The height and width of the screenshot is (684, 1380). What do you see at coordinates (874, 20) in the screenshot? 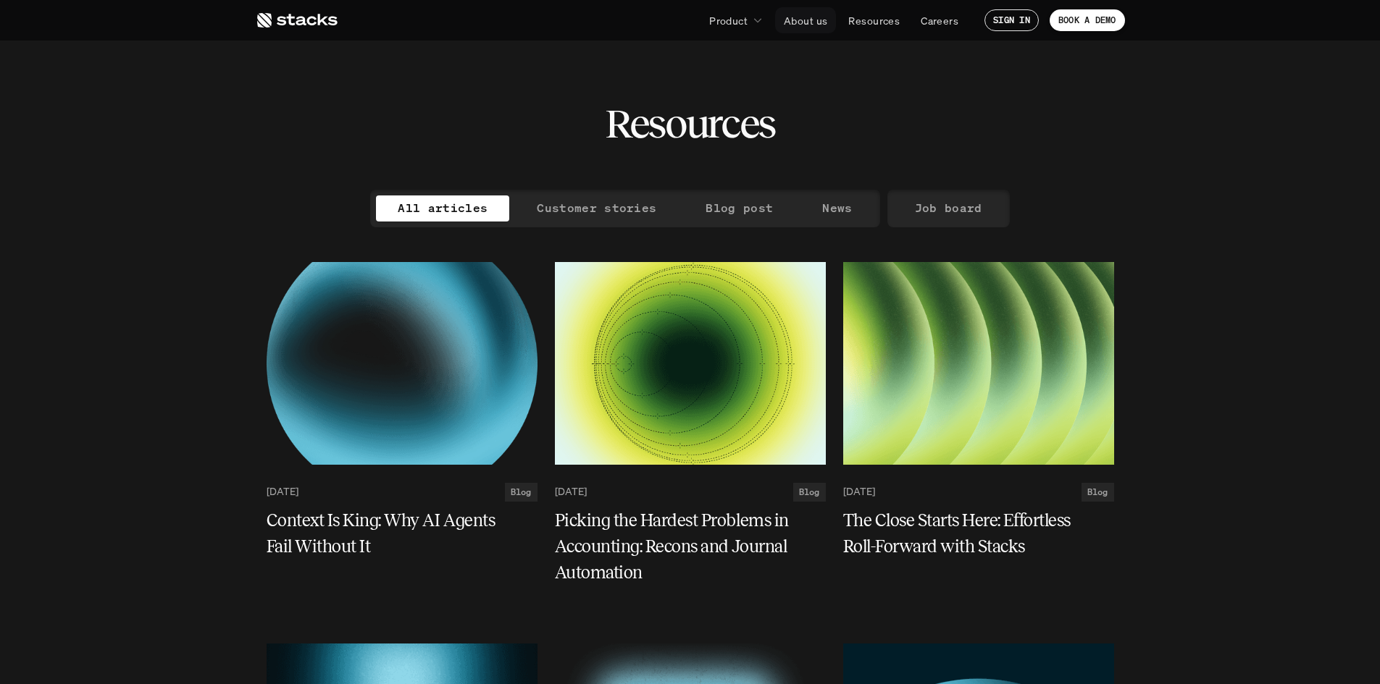
I see `a: Resources` at bounding box center [874, 20].